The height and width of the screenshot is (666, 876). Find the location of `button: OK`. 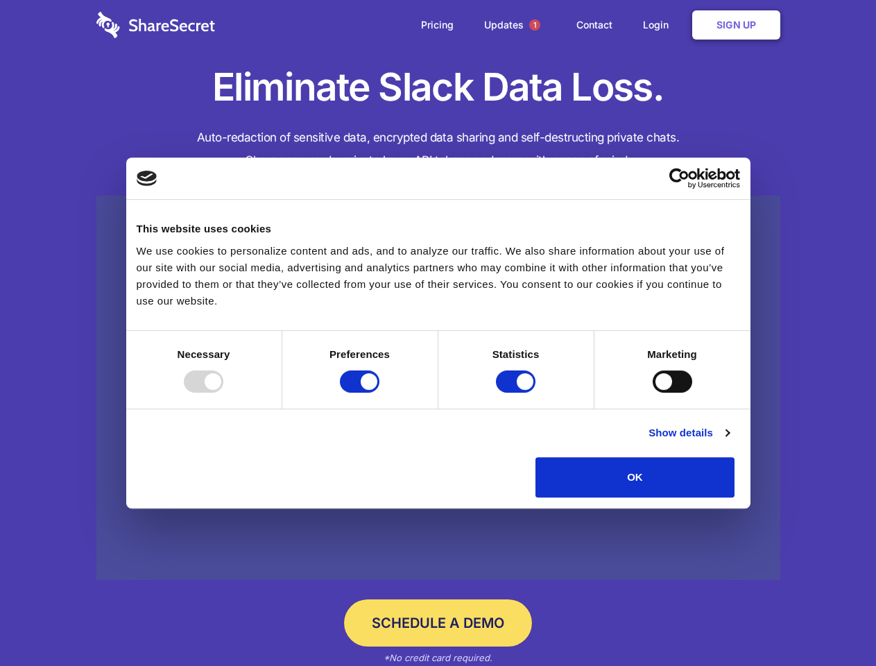

button: OK is located at coordinates (634, 477).